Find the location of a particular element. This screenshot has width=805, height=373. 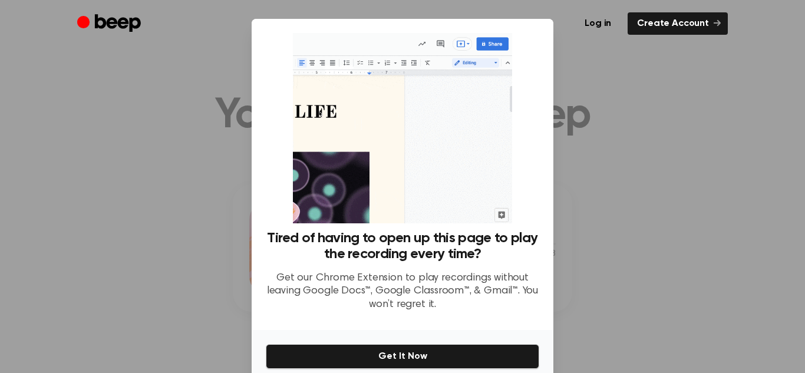

a: Log in is located at coordinates (598, 24).